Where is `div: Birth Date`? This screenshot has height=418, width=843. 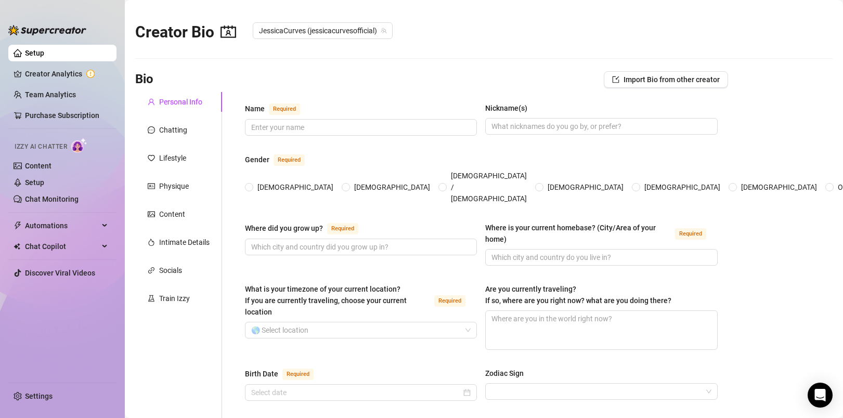 div: Birth Date is located at coordinates (262, 374).